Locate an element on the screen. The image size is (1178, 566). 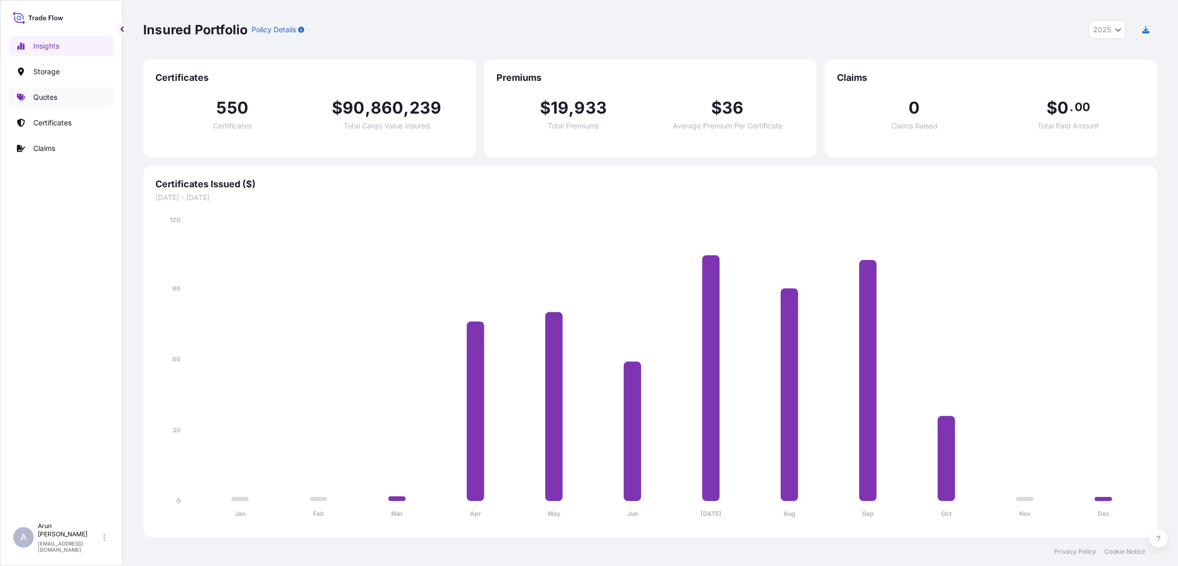
tspan: Feb is located at coordinates (319, 513).